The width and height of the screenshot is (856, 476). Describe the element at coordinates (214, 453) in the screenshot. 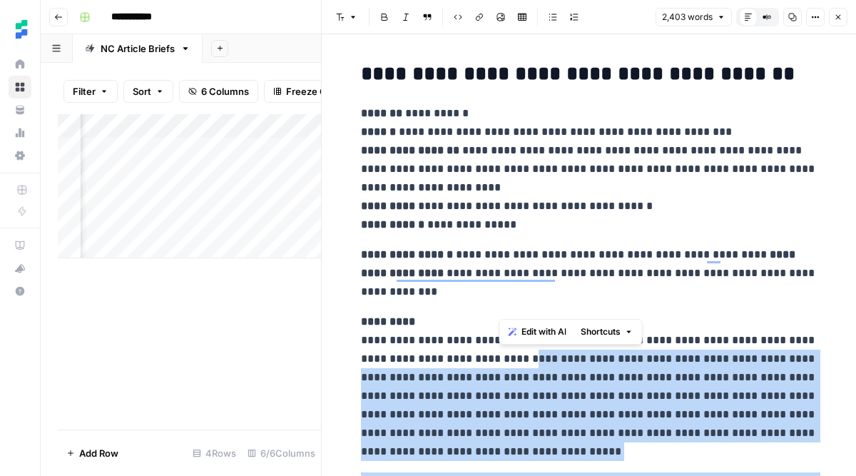

I see `div: 4 Rows` at that location.